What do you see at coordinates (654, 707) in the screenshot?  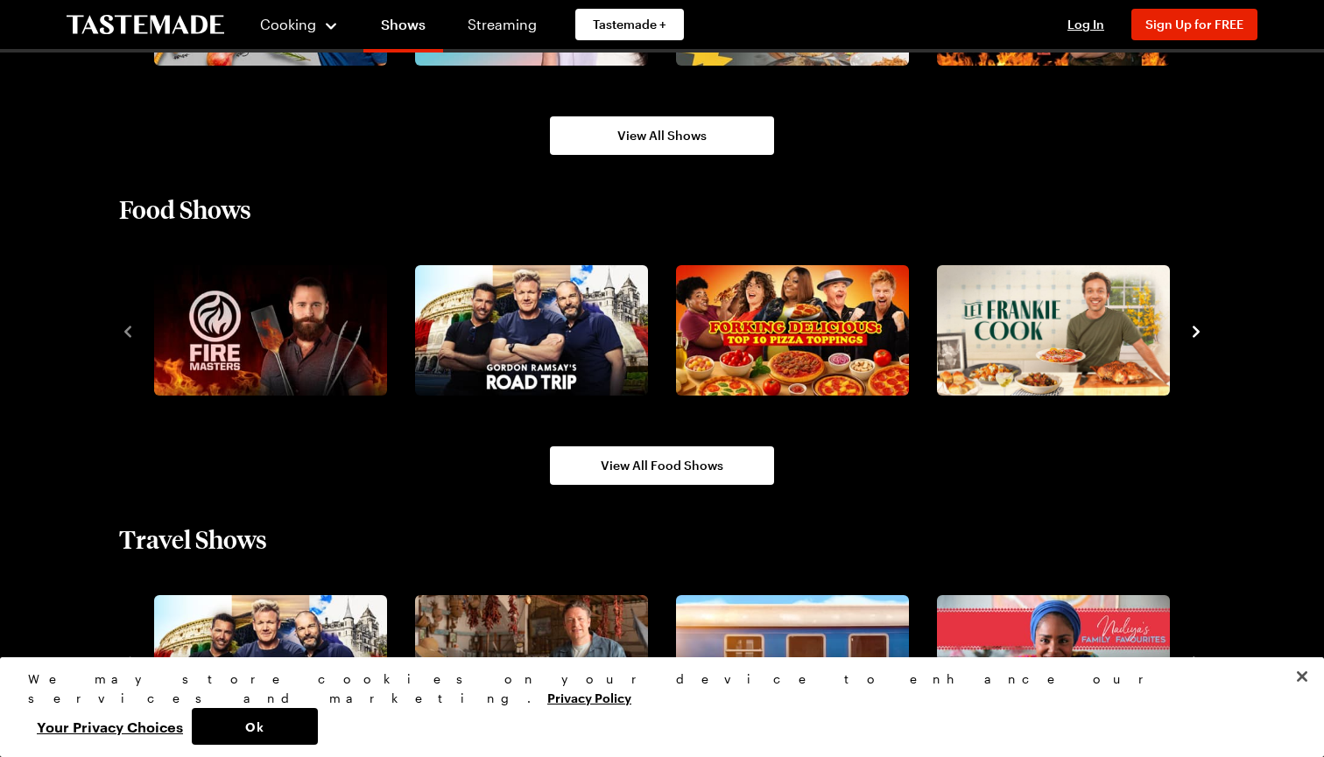 I see `div: Privacy` at bounding box center [654, 707].